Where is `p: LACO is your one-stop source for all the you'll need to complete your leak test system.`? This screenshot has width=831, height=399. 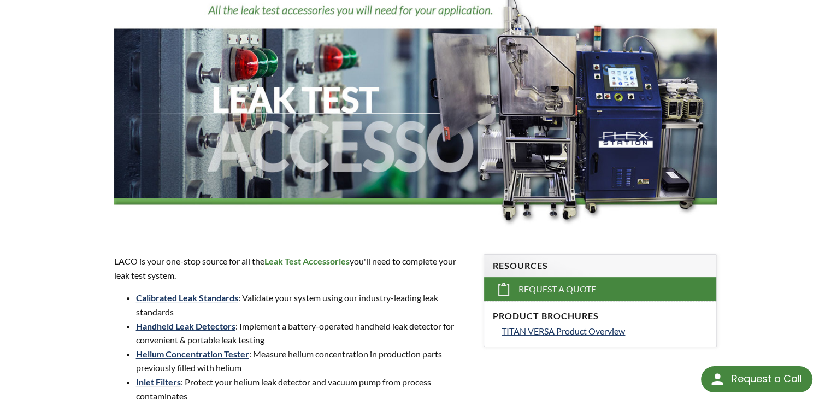
p: LACO is your one-stop source for all the you'll need to complete your leak test system. is located at coordinates (292, 268).